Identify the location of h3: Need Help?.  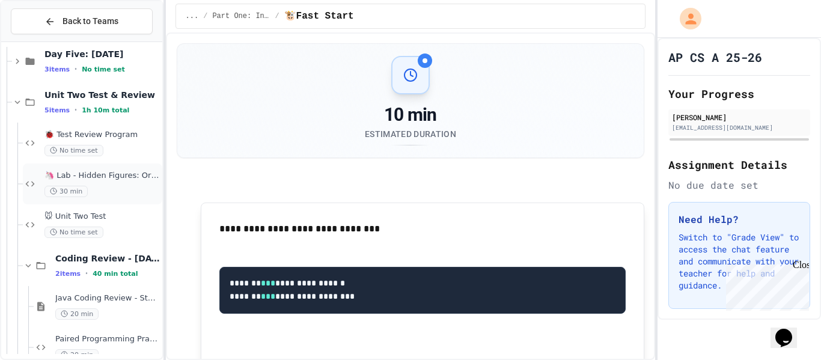
(739, 219).